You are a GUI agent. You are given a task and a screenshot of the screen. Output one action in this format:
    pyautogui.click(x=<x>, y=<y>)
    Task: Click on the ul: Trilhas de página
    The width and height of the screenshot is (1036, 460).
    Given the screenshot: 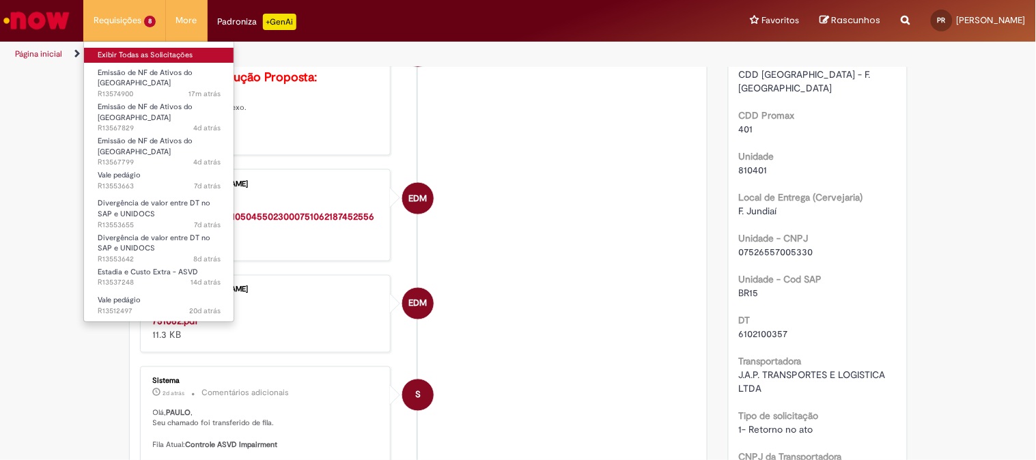 What is the action you would take?
    pyautogui.click(x=345, y=54)
    